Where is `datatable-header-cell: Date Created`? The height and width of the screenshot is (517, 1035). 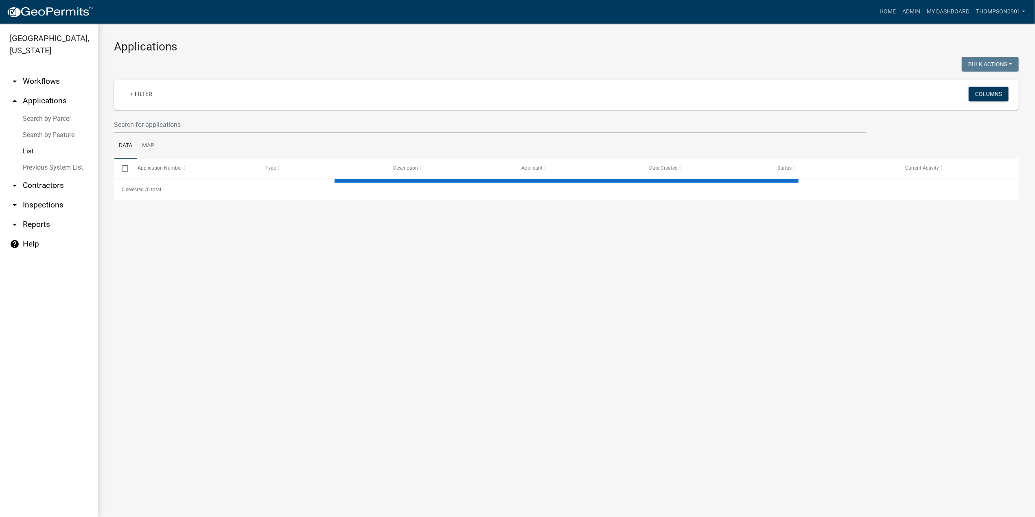
datatable-header-cell: Date Created is located at coordinates (705, 168).